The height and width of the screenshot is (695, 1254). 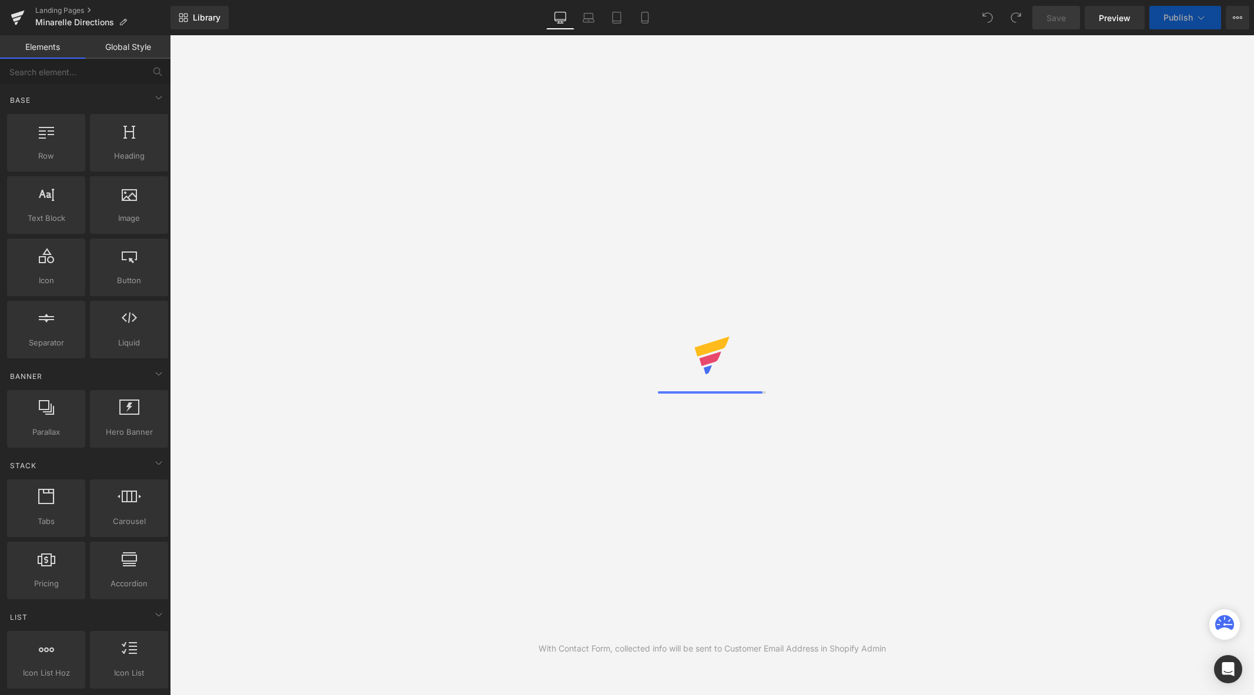 I want to click on a: New Library, so click(x=199, y=18).